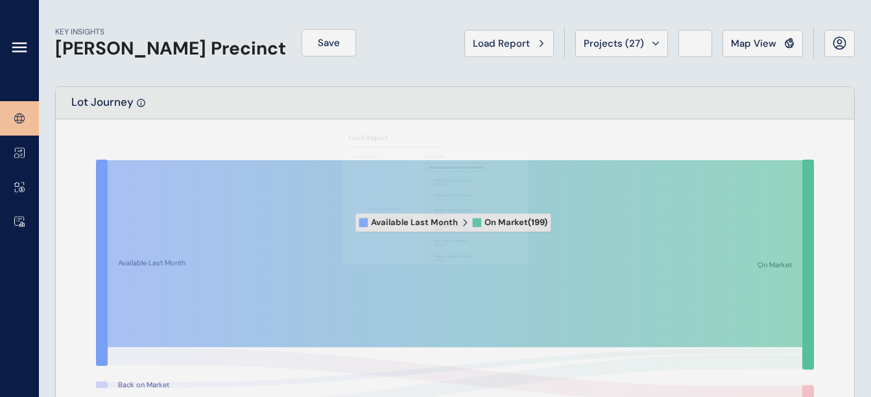 This screenshot has height=397, width=871. Describe the element at coordinates (329, 43) in the screenshot. I see `span: Save` at that location.